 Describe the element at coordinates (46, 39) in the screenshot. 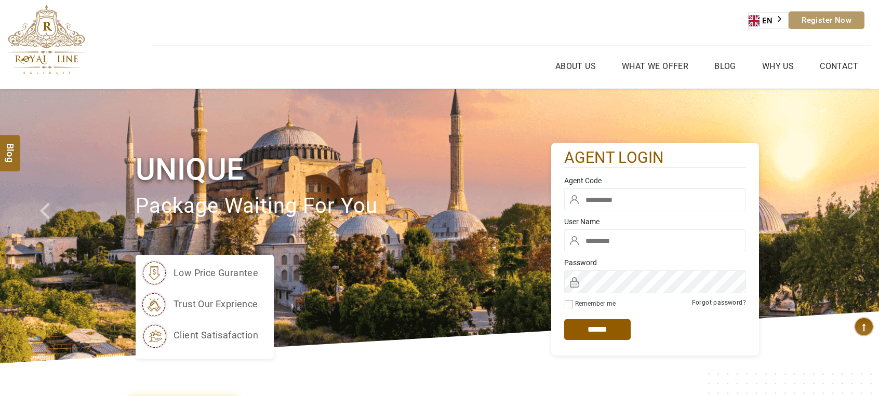

I see `img: The Royal Line Holidays` at that location.